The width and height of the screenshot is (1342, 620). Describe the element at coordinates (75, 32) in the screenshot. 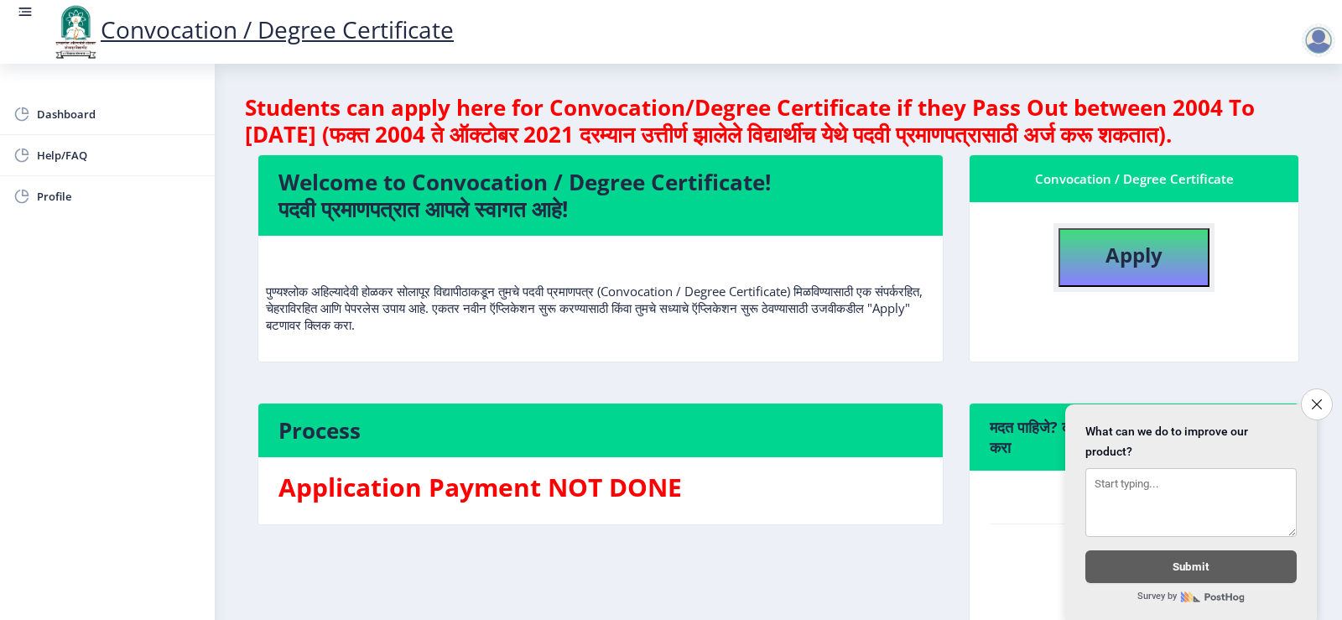

I see `img: logo` at that location.